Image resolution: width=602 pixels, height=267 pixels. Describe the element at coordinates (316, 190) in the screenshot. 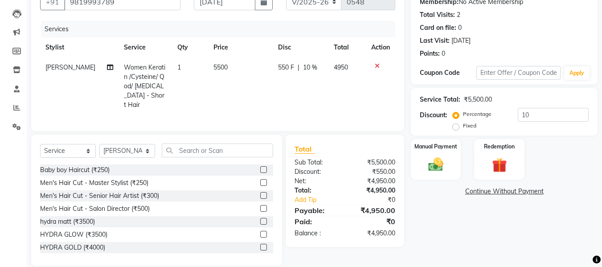

I see `div: Total:` at that location.